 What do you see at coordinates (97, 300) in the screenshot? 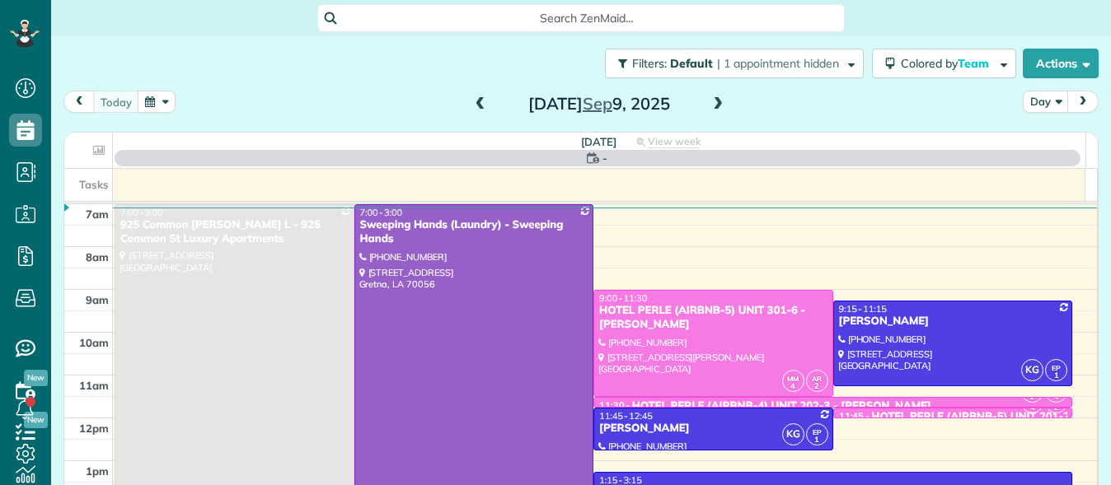
I see `span: 9am` at bounding box center [97, 300].